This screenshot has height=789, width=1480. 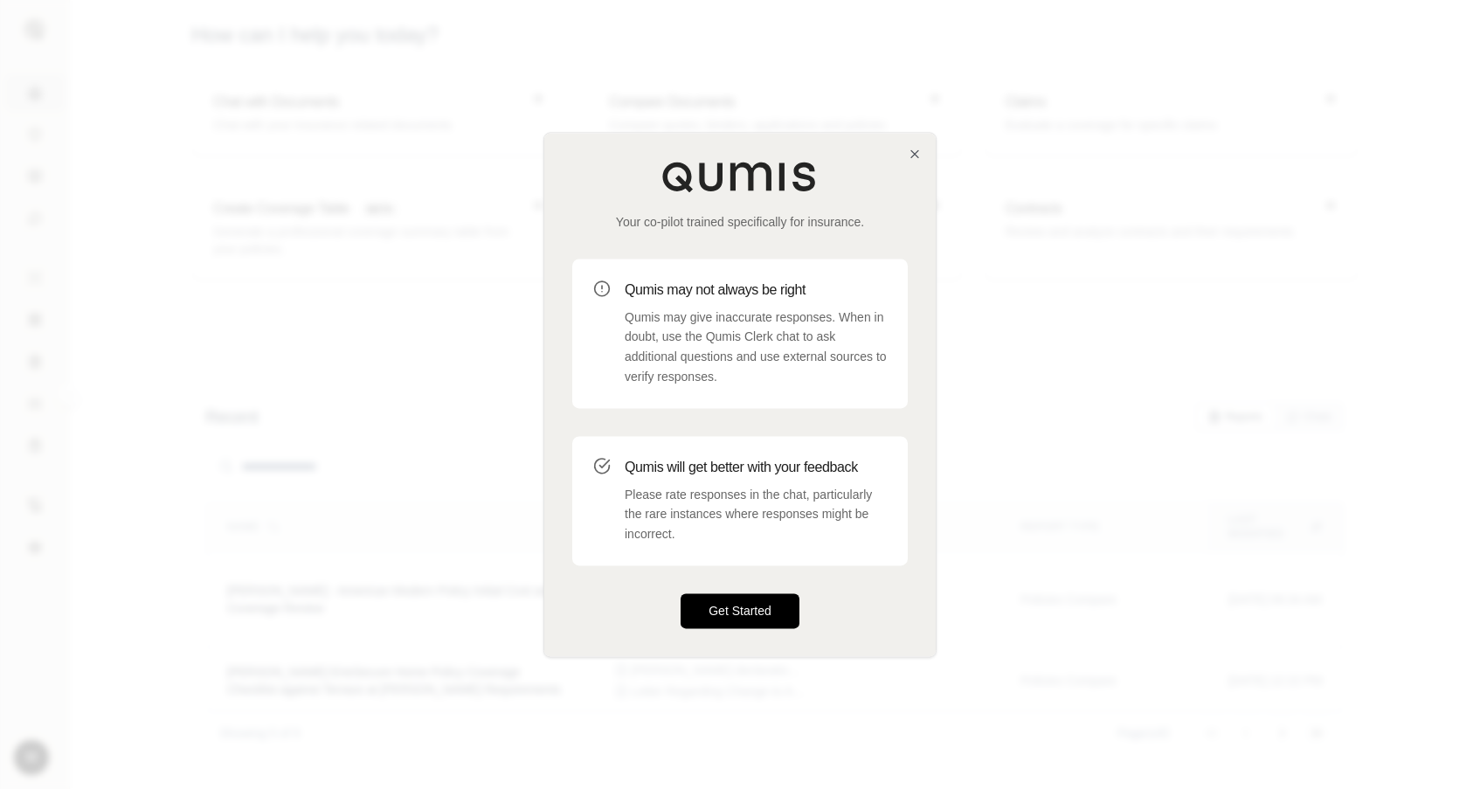 I want to click on p: Qumis may give inaccurate responses. When in doubt, use the Qumis Clerk chat to ask additional qu..., so click(x=756, y=347).